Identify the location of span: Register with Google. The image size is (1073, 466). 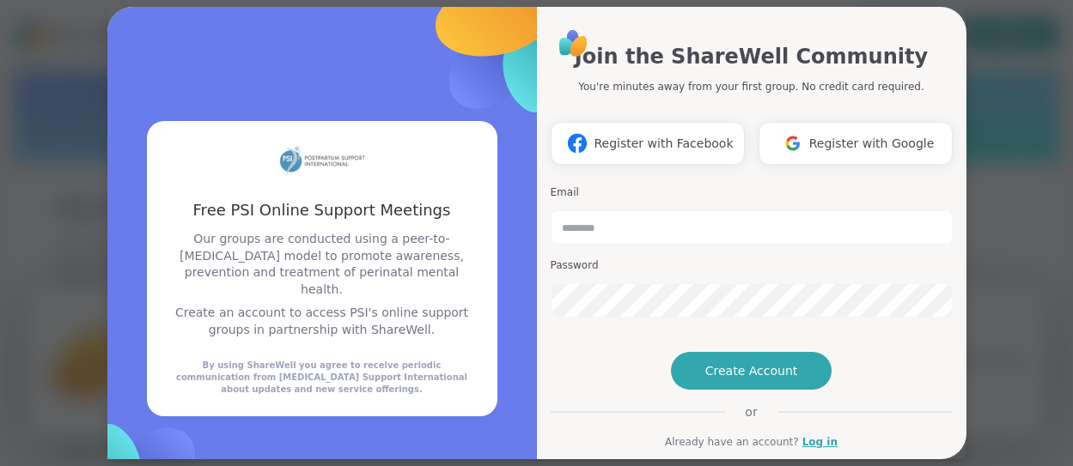
(872, 143).